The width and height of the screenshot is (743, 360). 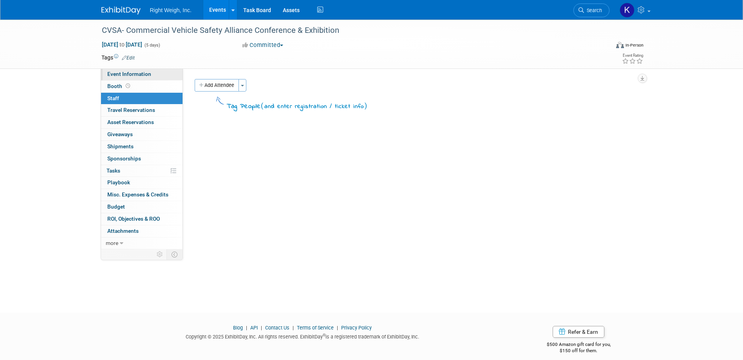 I want to click on a: Misc. Expenses & Credits, so click(x=142, y=195).